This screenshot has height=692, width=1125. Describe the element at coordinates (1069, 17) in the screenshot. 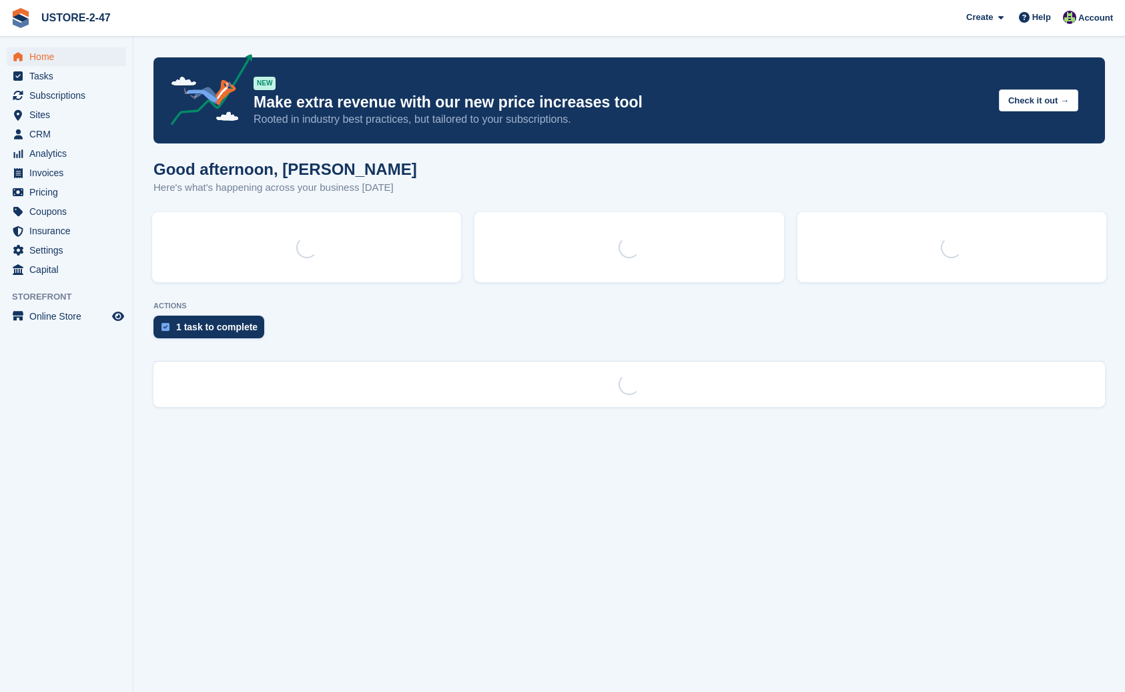

I see `img: Kelly Donaldson` at that location.